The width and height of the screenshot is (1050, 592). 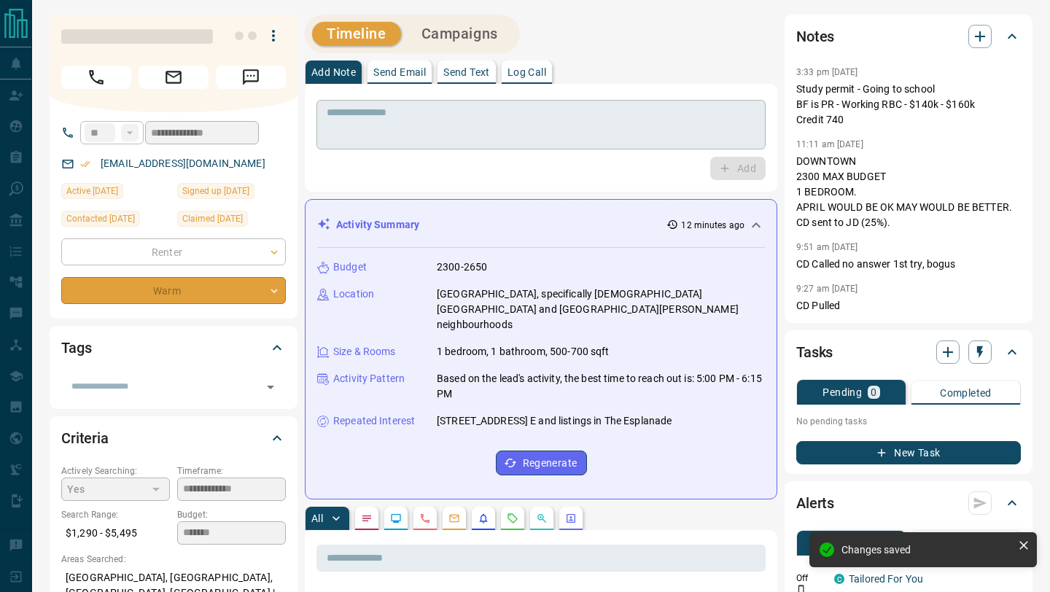 I want to click on div: Thu Mar 20 2025, so click(x=231, y=221).